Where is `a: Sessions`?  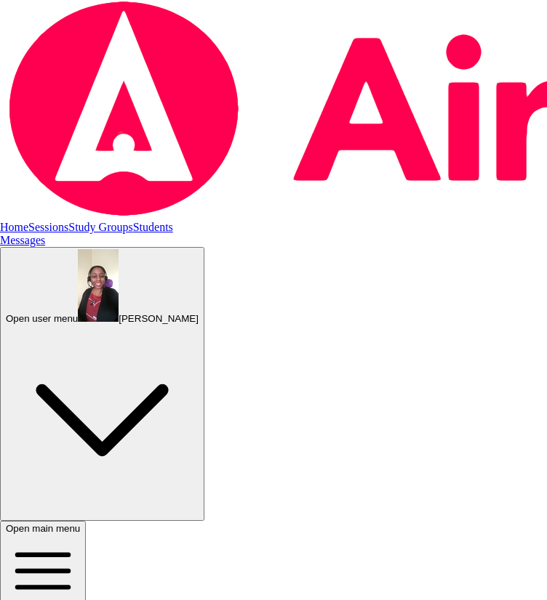
a: Sessions is located at coordinates (48, 227).